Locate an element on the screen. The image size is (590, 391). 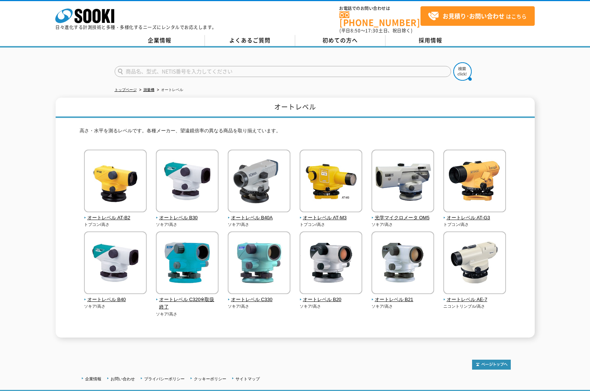
a: 測量機 is located at coordinates (149, 90).